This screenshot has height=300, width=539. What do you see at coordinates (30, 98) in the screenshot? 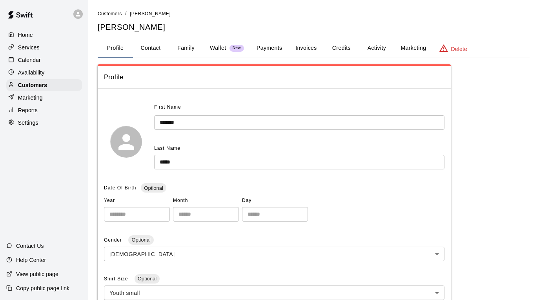
I see `p: Marketing` at bounding box center [30, 98].